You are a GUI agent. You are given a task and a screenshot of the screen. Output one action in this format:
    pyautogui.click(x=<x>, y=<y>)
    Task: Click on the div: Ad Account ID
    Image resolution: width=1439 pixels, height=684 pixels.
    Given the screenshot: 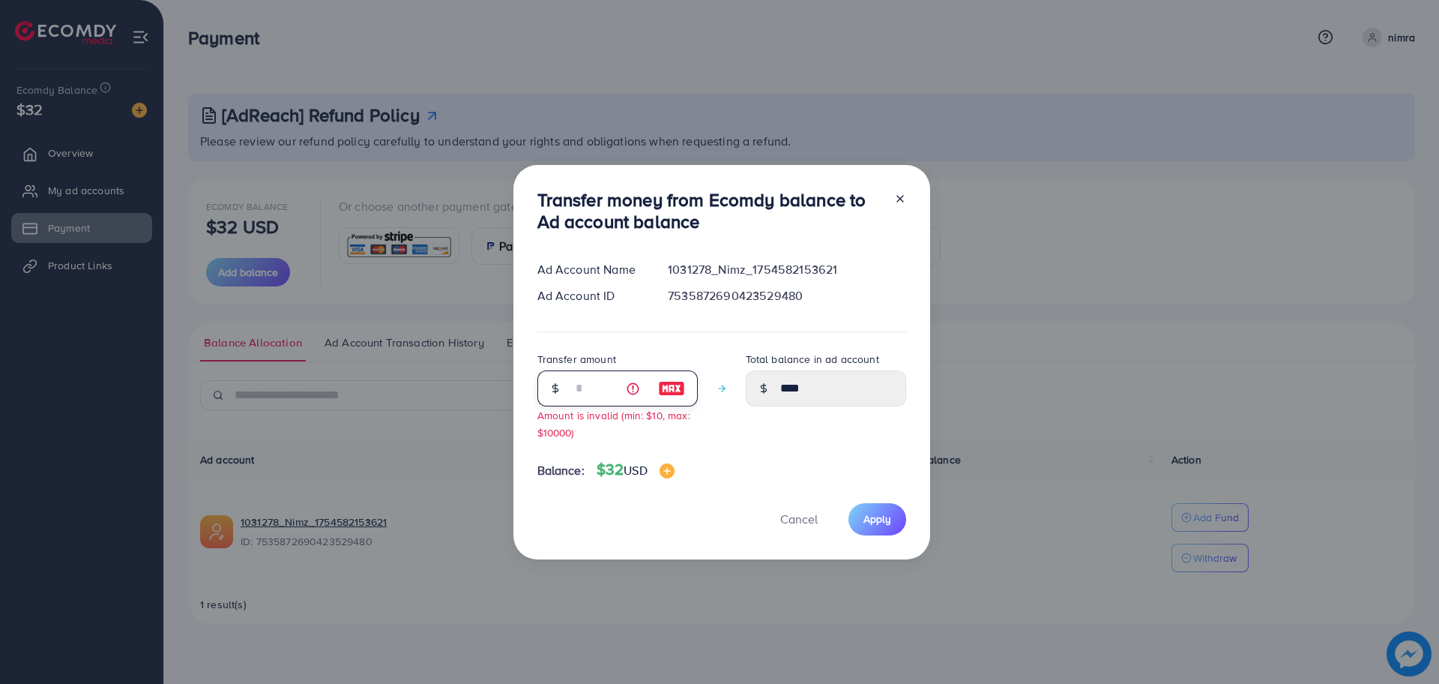 What is the action you would take?
    pyautogui.click(x=591, y=295)
    